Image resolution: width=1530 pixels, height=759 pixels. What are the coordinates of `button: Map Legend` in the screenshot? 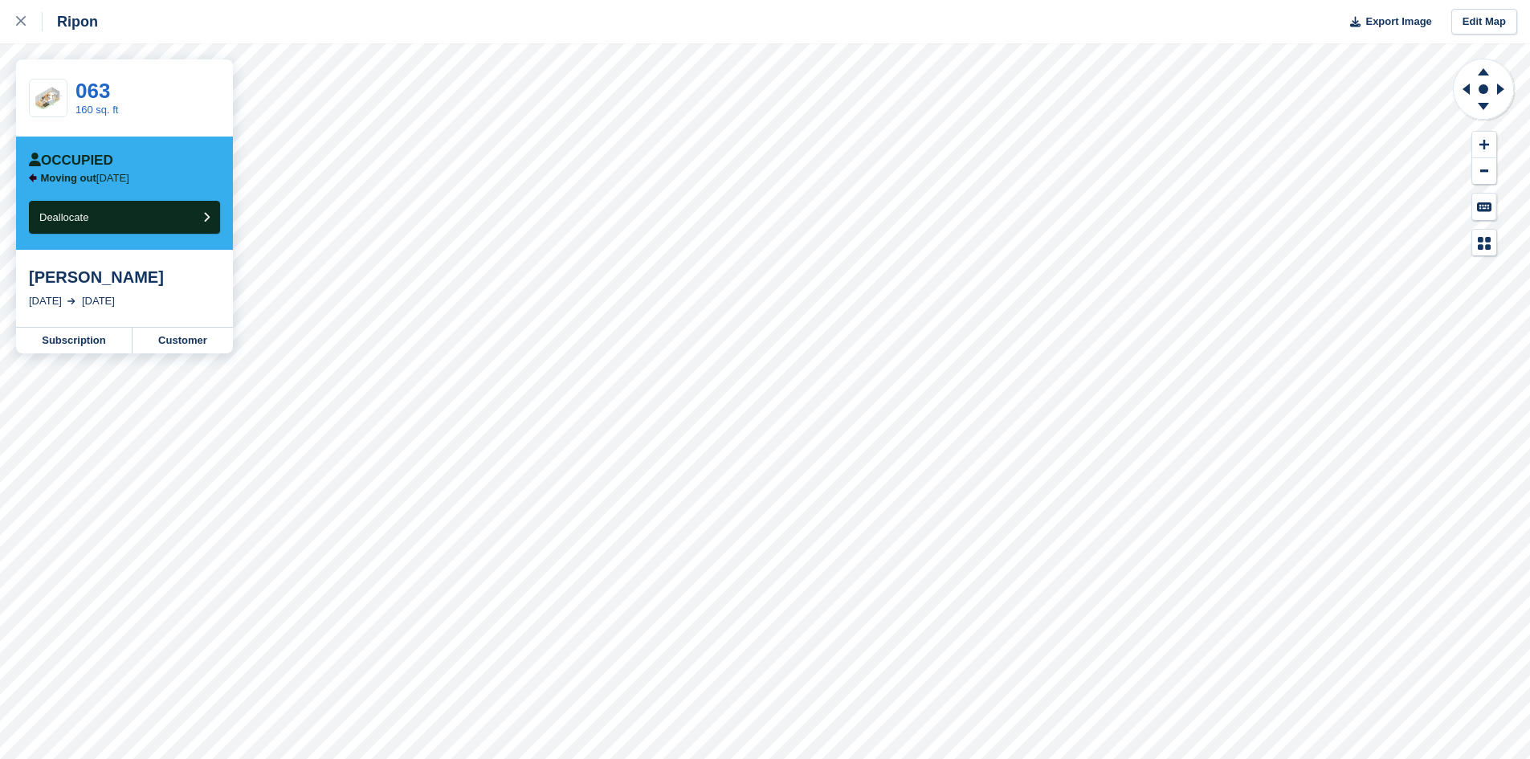 It's located at (1484, 243).